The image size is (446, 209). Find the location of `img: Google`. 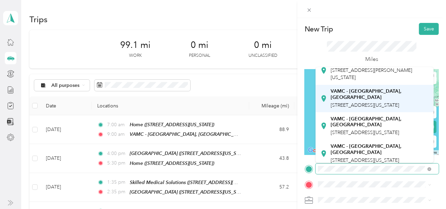

img: Google is located at coordinates (317, 150).